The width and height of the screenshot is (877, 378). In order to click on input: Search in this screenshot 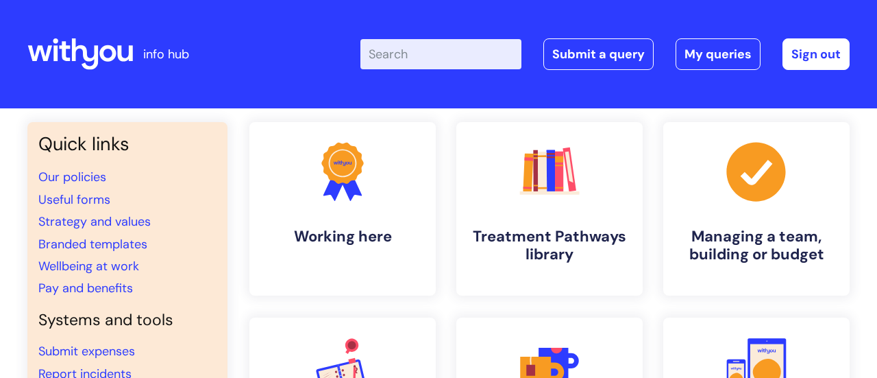, I will do `click(441, 54)`.